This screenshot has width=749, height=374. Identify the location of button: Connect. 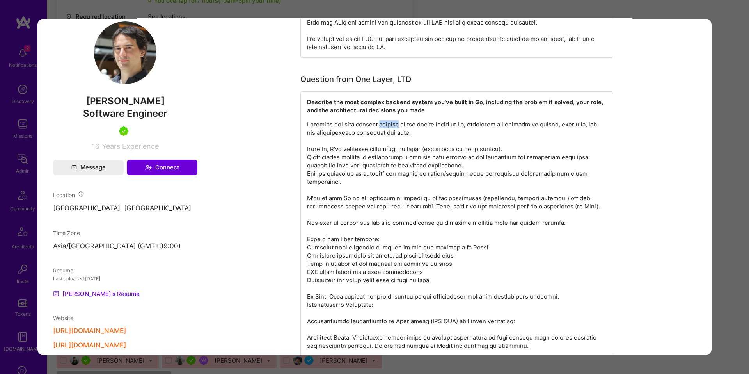
(162, 167).